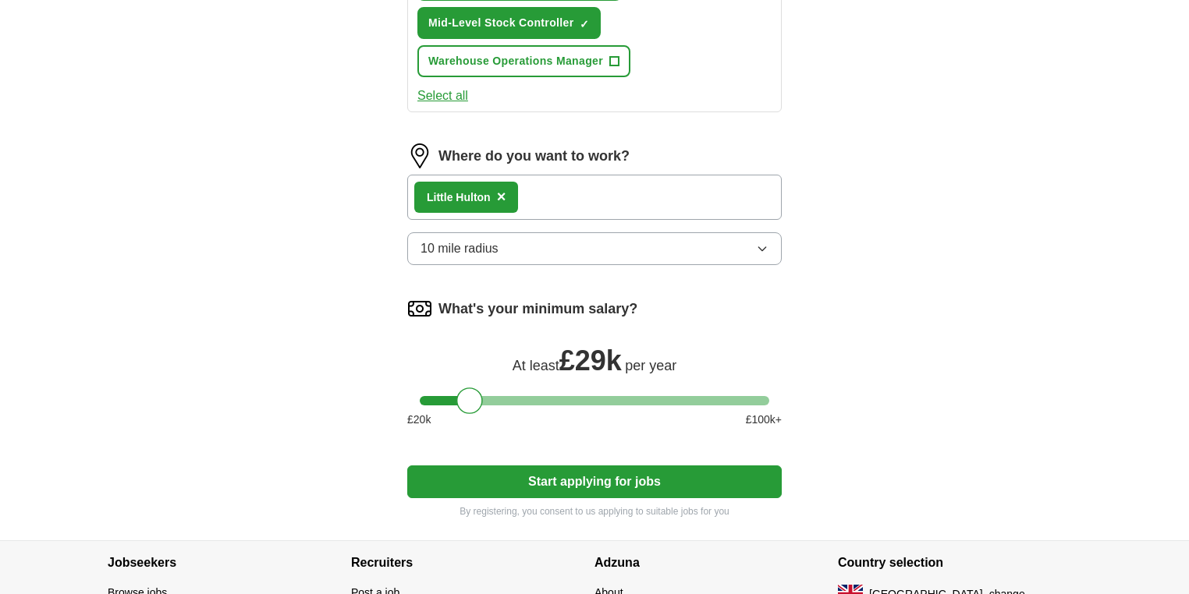 The height and width of the screenshot is (594, 1189). What do you see at coordinates (420, 309) in the screenshot?
I see `img: salary.png` at bounding box center [420, 309].